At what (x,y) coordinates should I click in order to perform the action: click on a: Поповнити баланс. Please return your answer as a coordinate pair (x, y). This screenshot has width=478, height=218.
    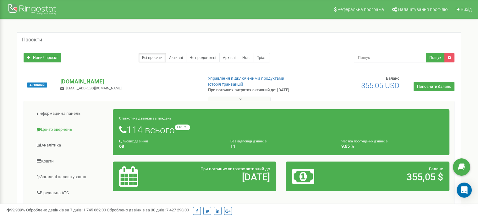
    Looking at the image, I should click on (434, 87).